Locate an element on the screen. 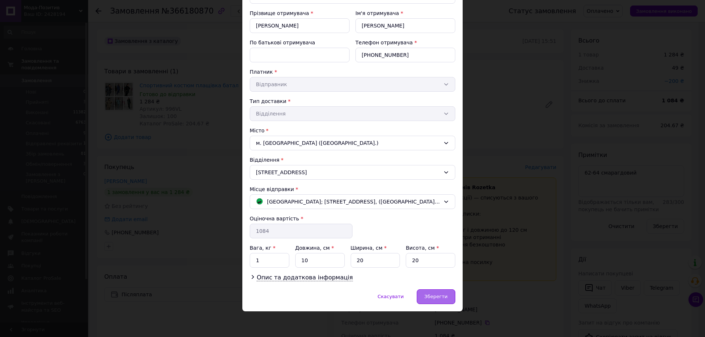 This screenshot has width=705, height=337. div: Місце відправки is located at coordinates (352, 189).